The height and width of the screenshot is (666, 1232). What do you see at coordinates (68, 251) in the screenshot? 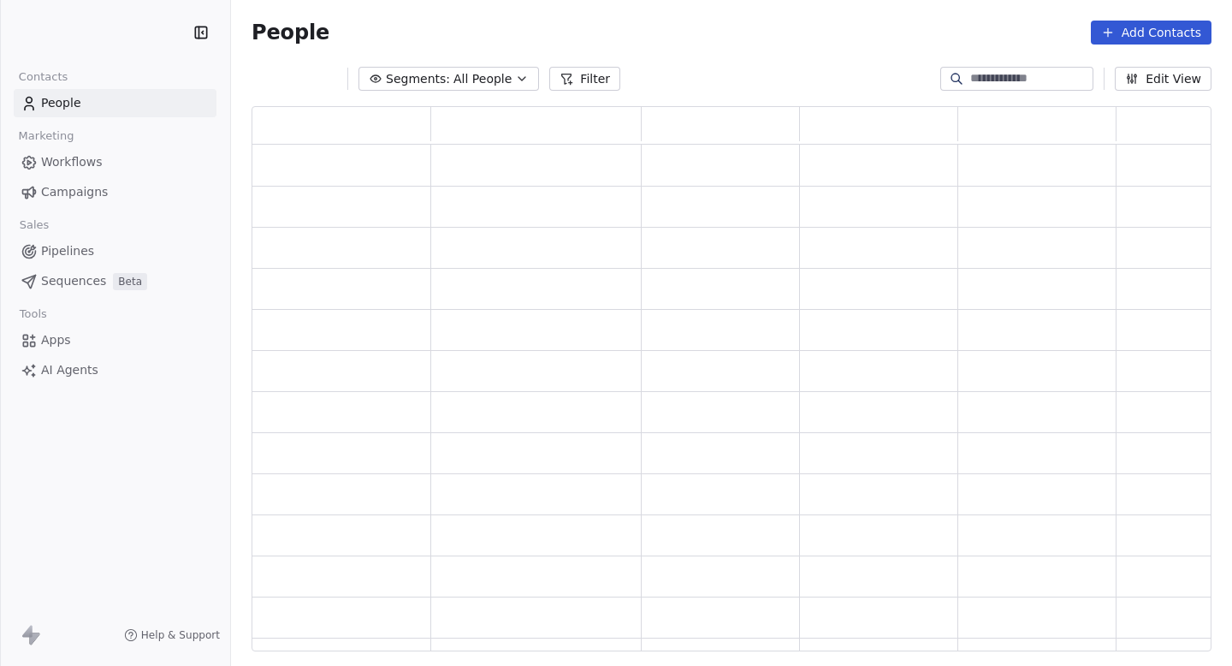
I see `span: Pipelines` at bounding box center [68, 251].